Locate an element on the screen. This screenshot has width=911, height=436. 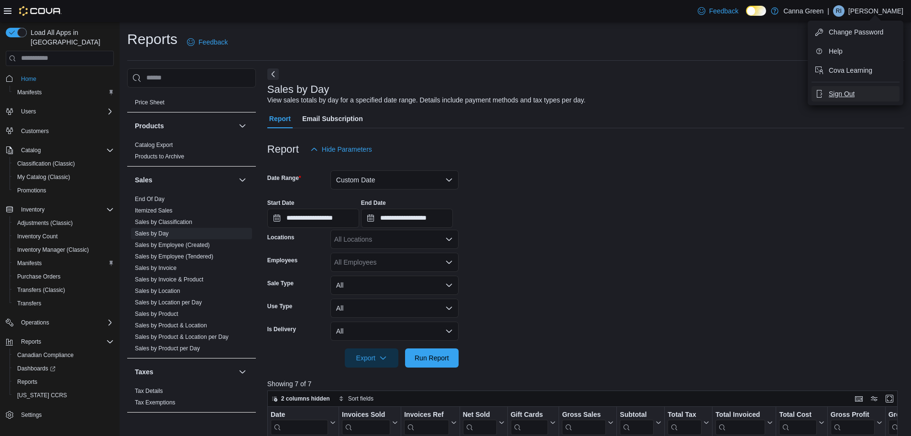
span: Classification (Classic) is located at coordinates (46, 164).